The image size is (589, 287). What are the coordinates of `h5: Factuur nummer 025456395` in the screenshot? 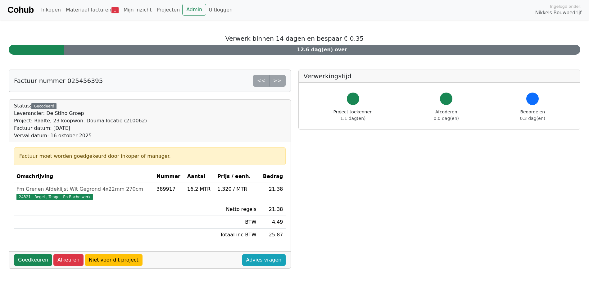 It's located at (58, 81).